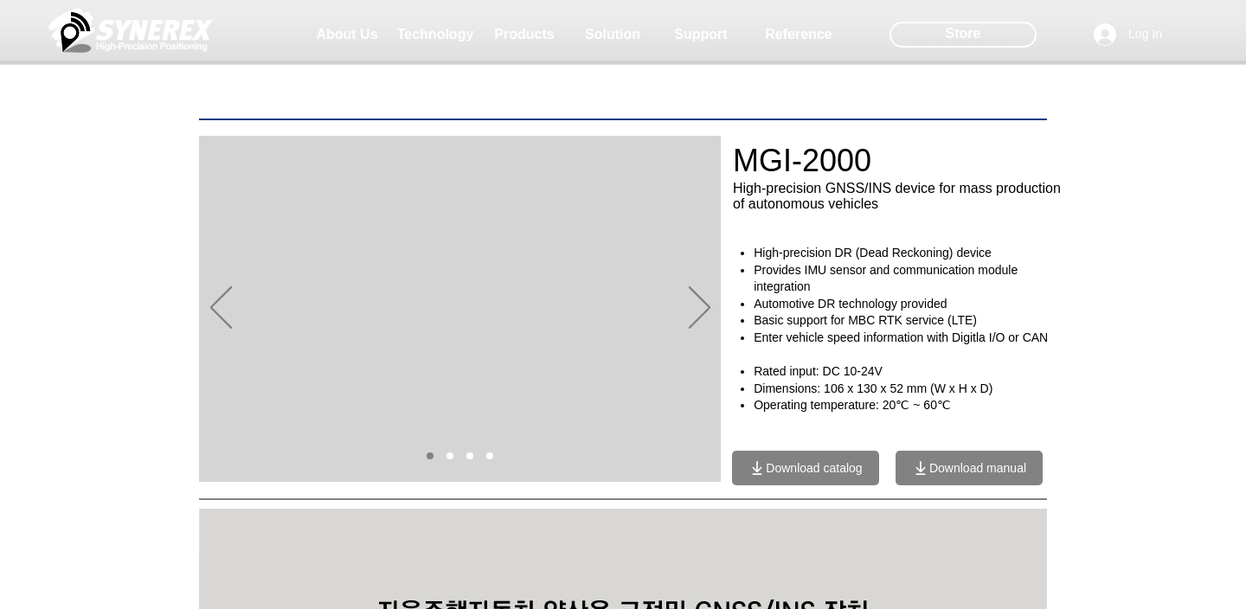 The image size is (1246, 609). What do you see at coordinates (813, 468) in the screenshot?
I see `span: Download catalog` at bounding box center [813, 468].